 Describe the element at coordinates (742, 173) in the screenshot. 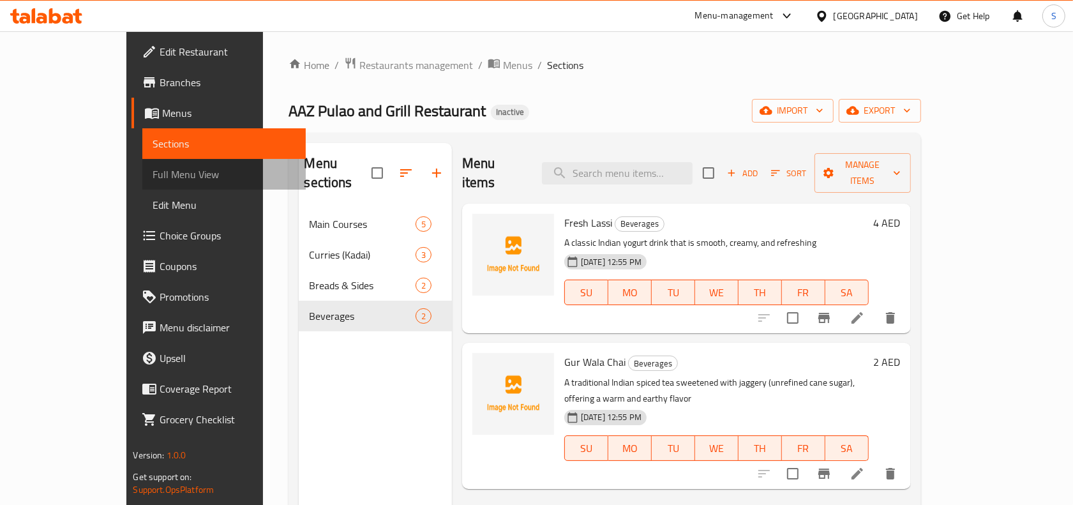

I see `span: Add` at that location.